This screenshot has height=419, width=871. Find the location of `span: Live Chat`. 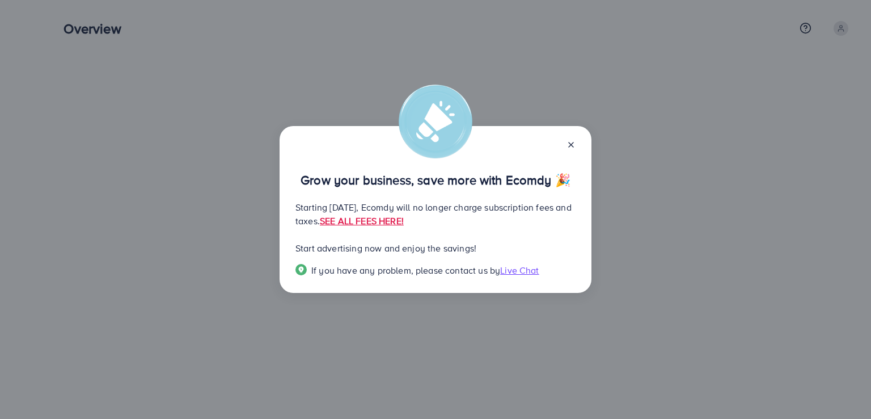

span: Live Chat is located at coordinates (520, 270).